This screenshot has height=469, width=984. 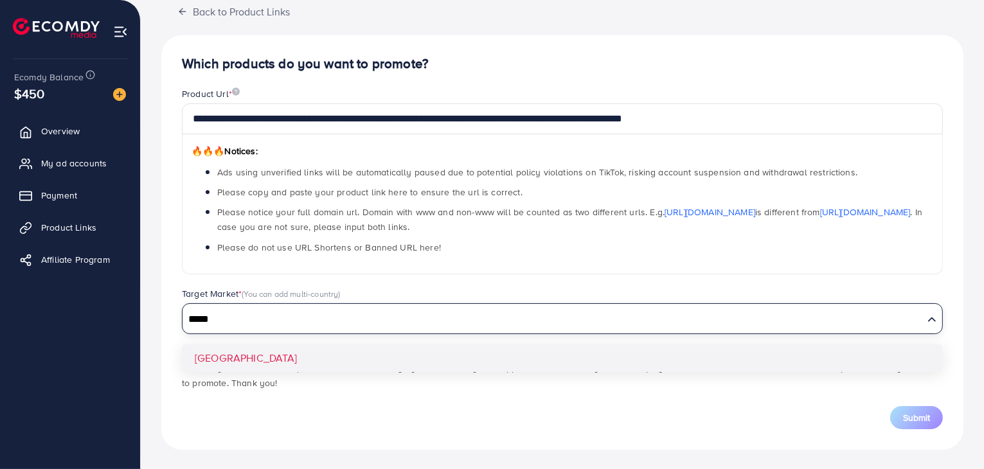 What do you see at coordinates (224, 151) in the screenshot?
I see `span: Notices:` at bounding box center [224, 151].